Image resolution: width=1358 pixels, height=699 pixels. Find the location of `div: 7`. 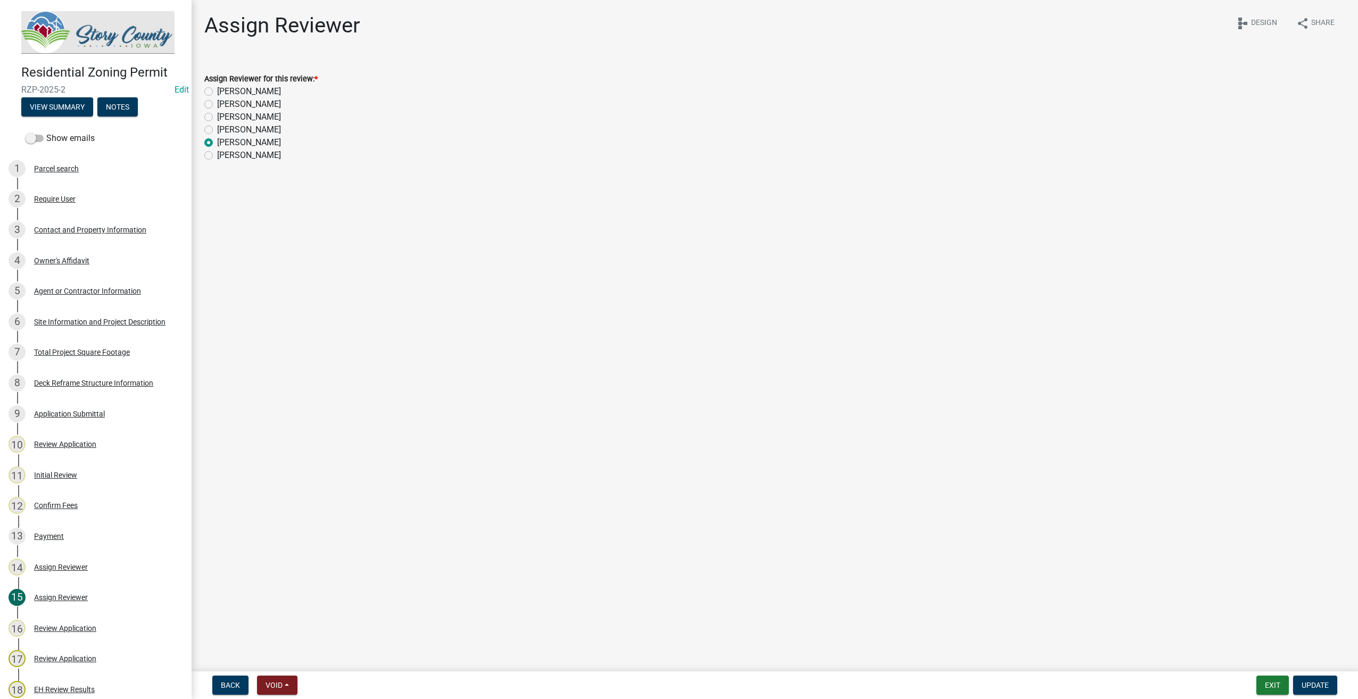

div: 7 is located at coordinates (17, 352).